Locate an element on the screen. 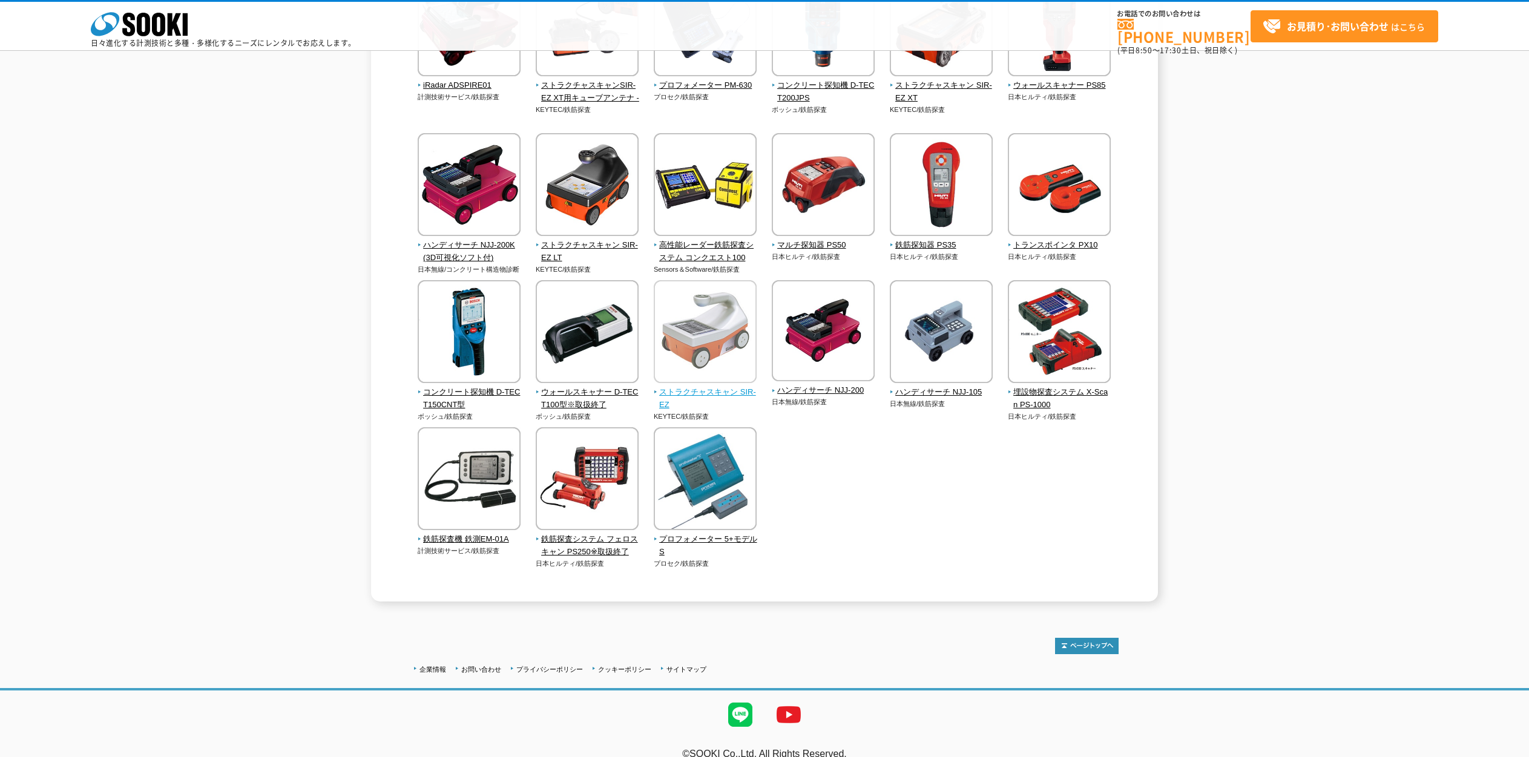 The width and height of the screenshot is (1529, 757). img: トップページへ is located at coordinates (1086, 646).